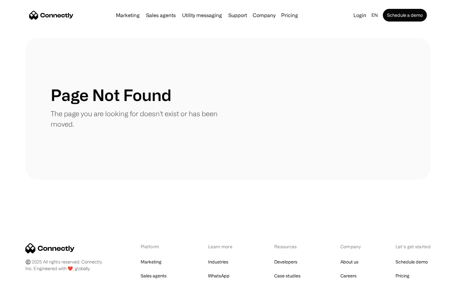 The image size is (456, 285). I want to click on div: Platform, so click(158, 246).